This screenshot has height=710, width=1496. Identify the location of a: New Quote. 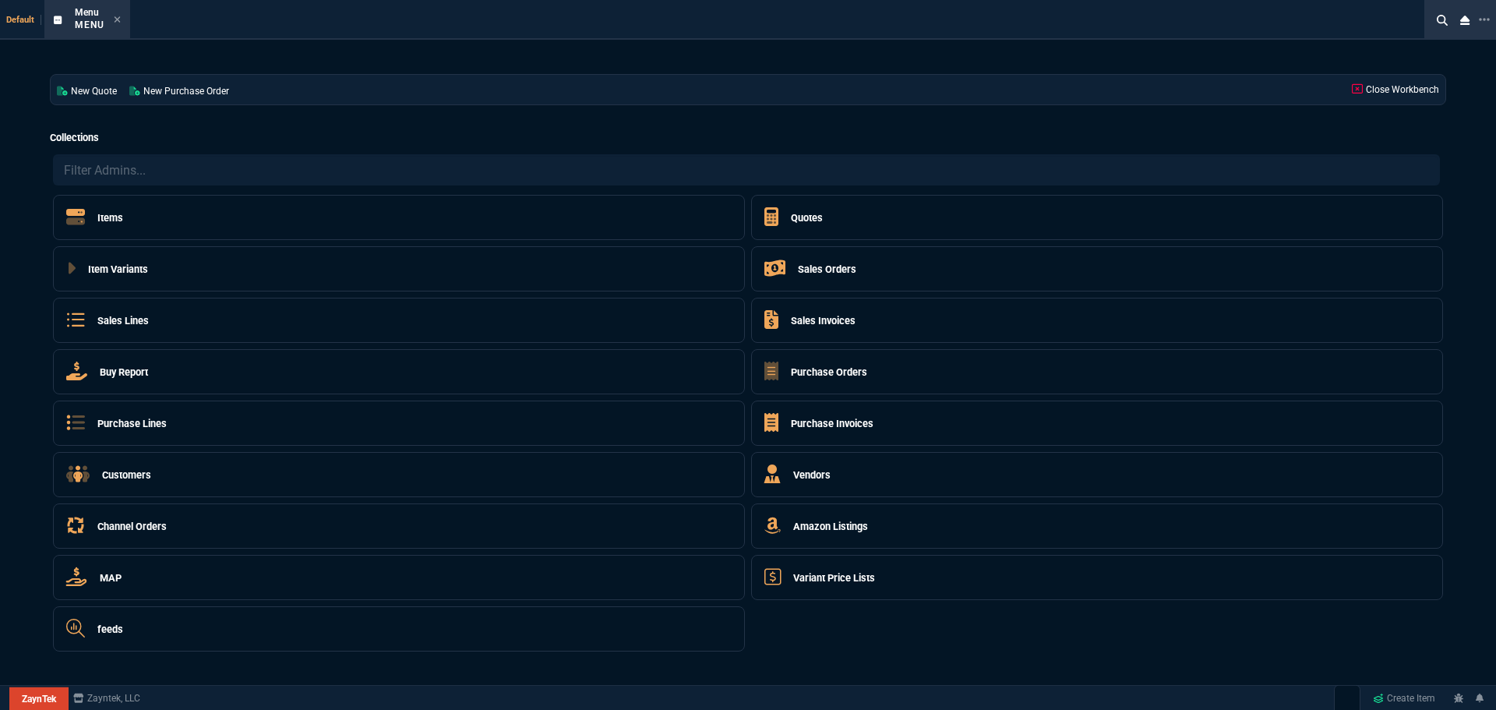
(86, 90).